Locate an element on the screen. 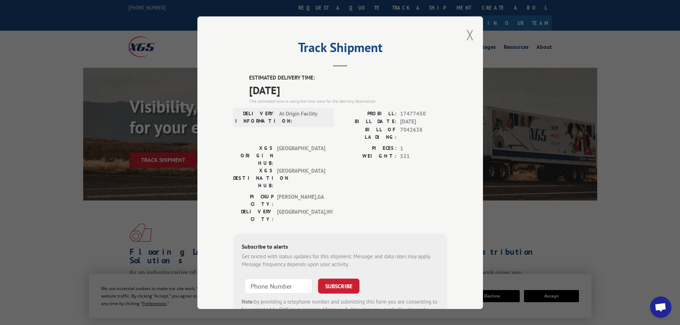 This screenshot has width=680, height=325. label: XGS DESTINATION HUB: is located at coordinates (253, 178).